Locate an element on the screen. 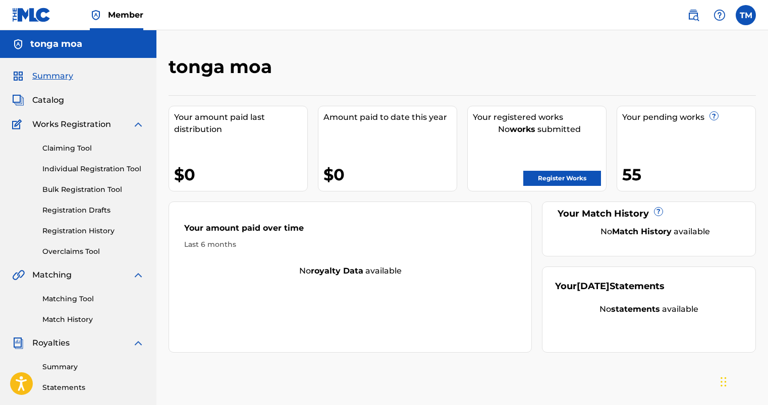 The height and width of the screenshot is (405, 768). a: Statements is located at coordinates (93, 388).